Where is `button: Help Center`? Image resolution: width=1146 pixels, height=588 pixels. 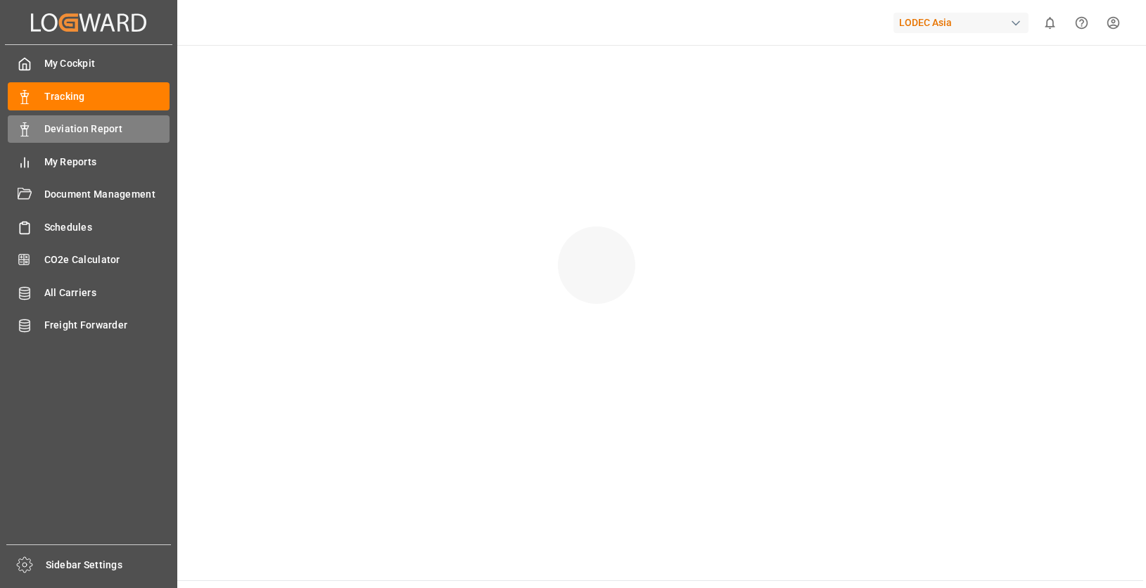 button: Help Center is located at coordinates (1082, 23).